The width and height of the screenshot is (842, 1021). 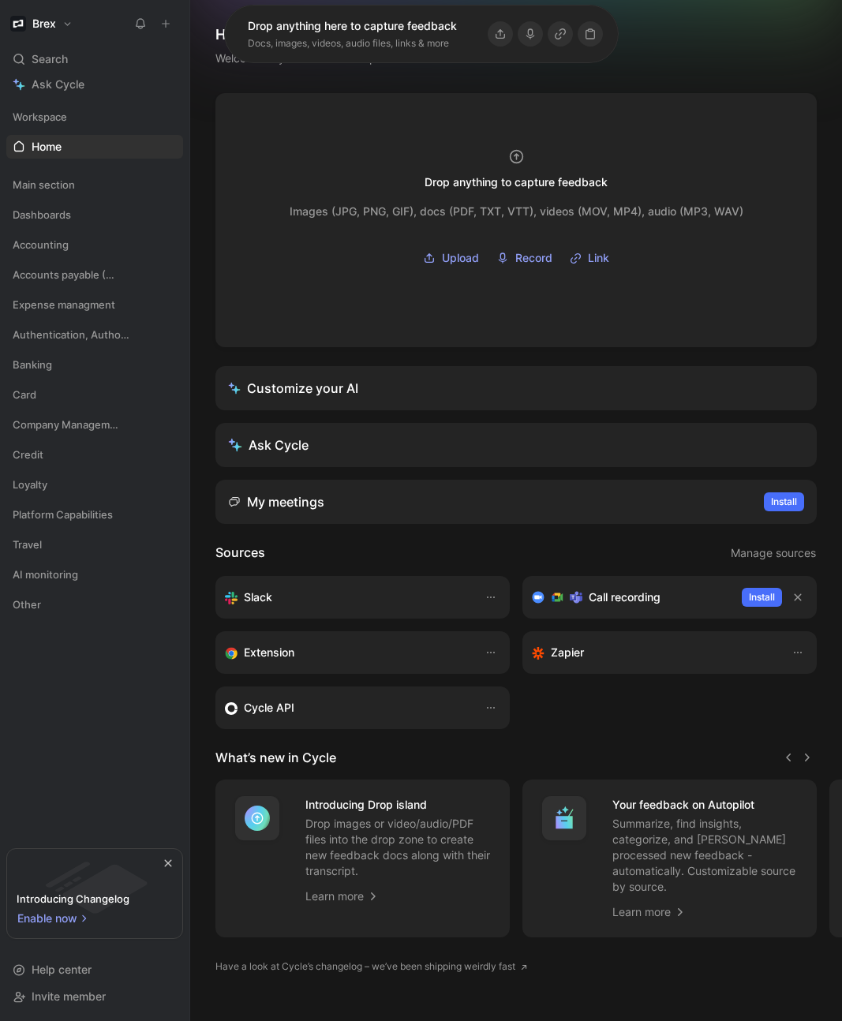 What do you see at coordinates (269, 653) in the screenshot?
I see `h3: Extension` at bounding box center [269, 653].